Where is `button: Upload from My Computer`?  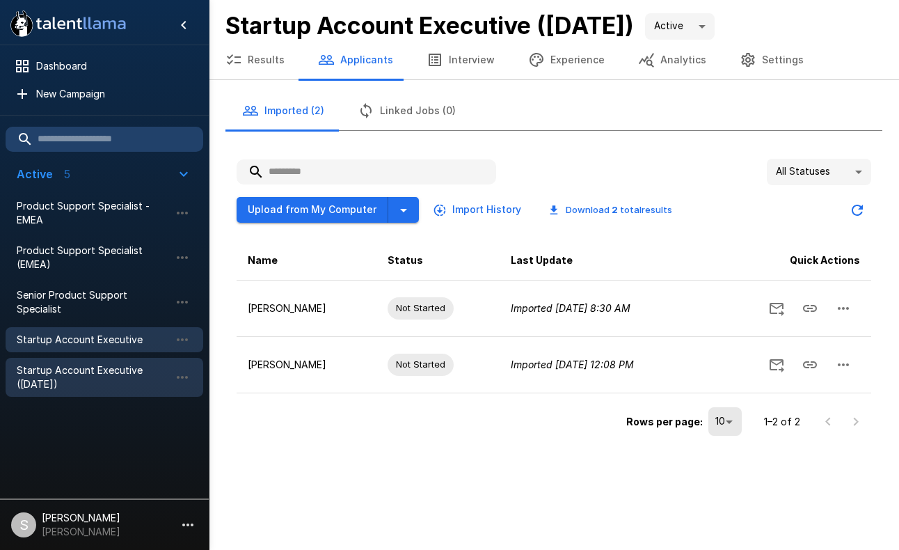
button: Upload from My Computer is located at coordinates (312, 209).